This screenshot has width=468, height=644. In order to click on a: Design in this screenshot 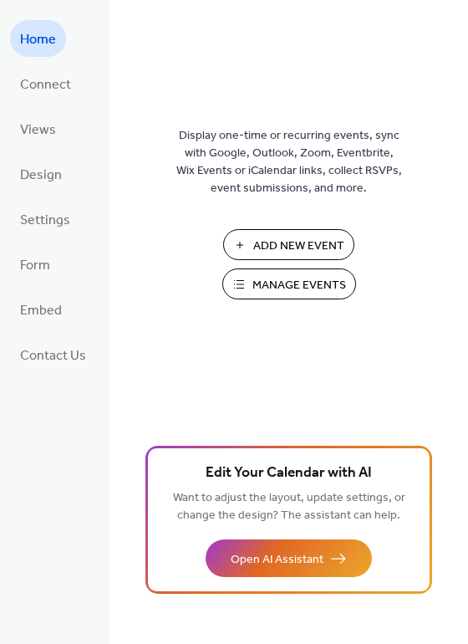, I will do `click(41, 174)`.